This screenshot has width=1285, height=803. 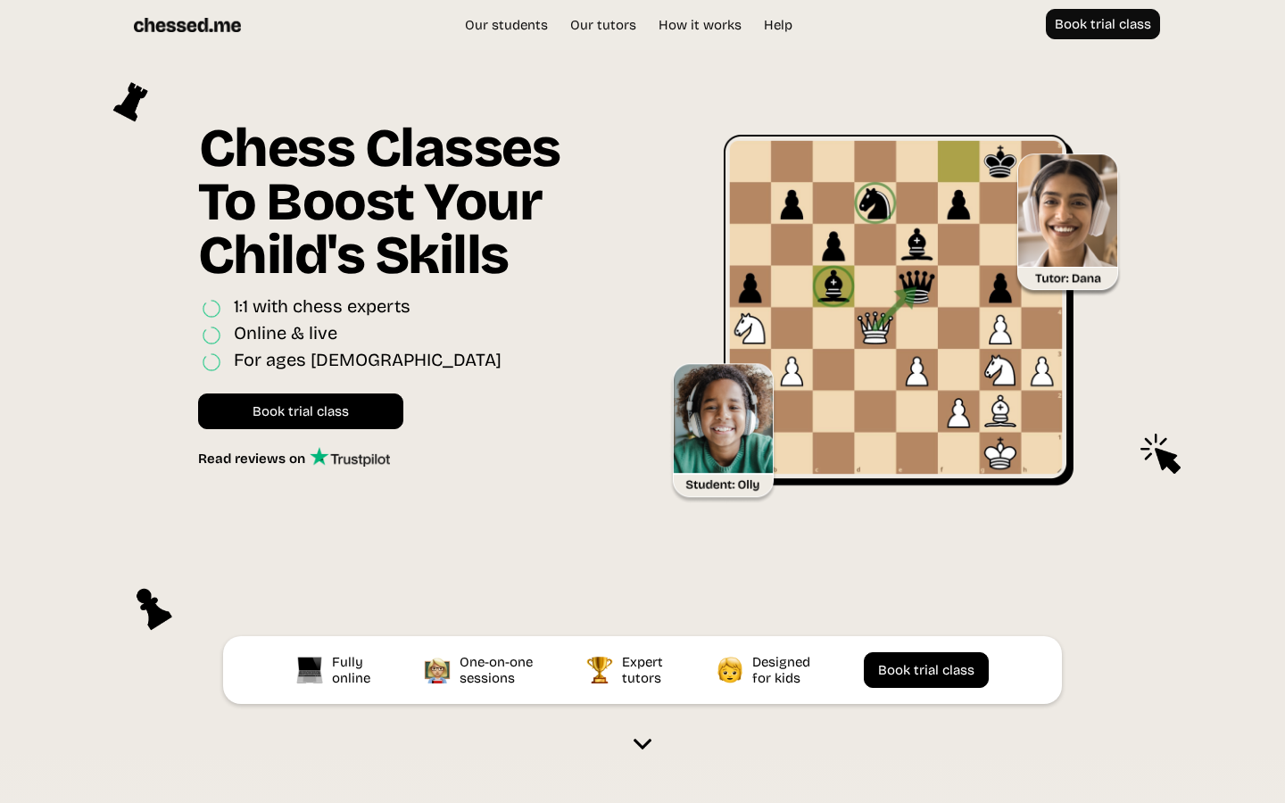 What do you see at coordinates (506, 25) in the screenshot?
I see `a: Our students` at bounding box center [506, 25].